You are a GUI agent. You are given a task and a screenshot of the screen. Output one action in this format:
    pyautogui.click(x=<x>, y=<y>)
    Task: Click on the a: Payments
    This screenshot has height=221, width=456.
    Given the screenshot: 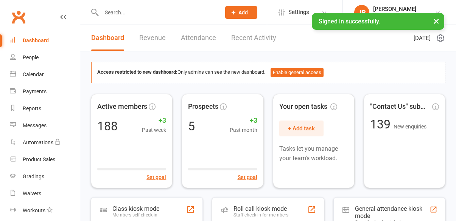 What is the action you would take?
    pyautogui.click(x=45, y=92)
    